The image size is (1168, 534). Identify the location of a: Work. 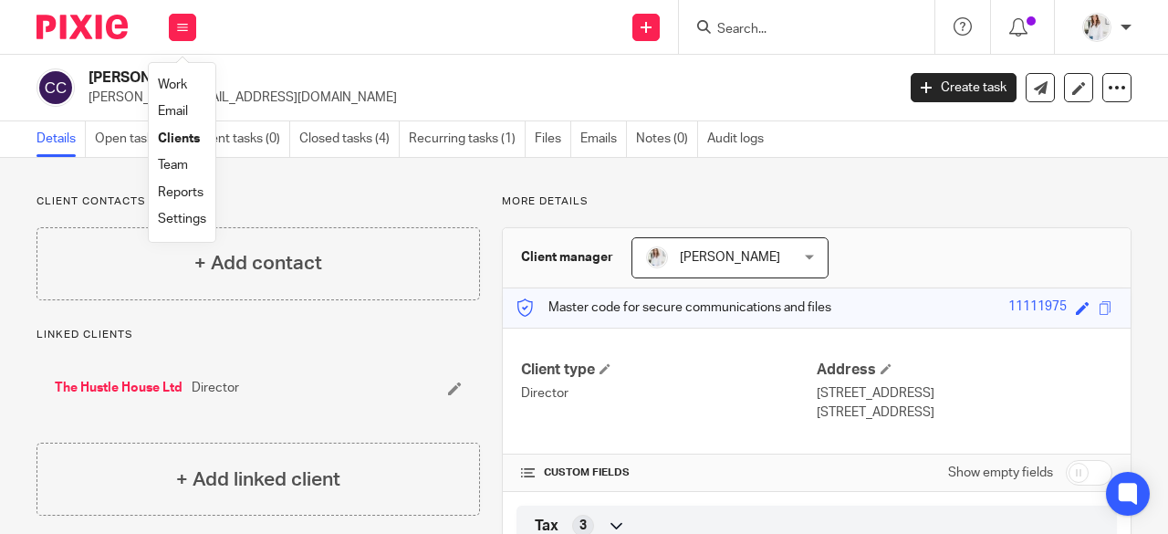
(172, 85).